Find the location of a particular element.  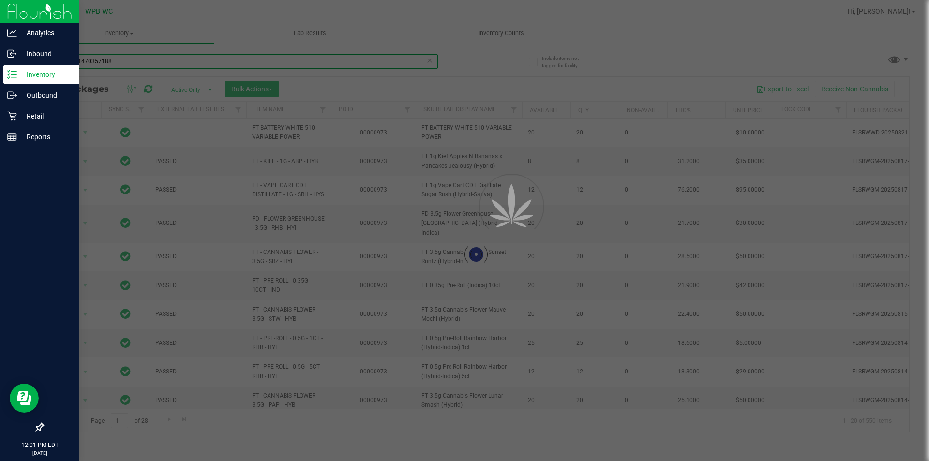

p: Inventory is located at coordinates (46, 75).